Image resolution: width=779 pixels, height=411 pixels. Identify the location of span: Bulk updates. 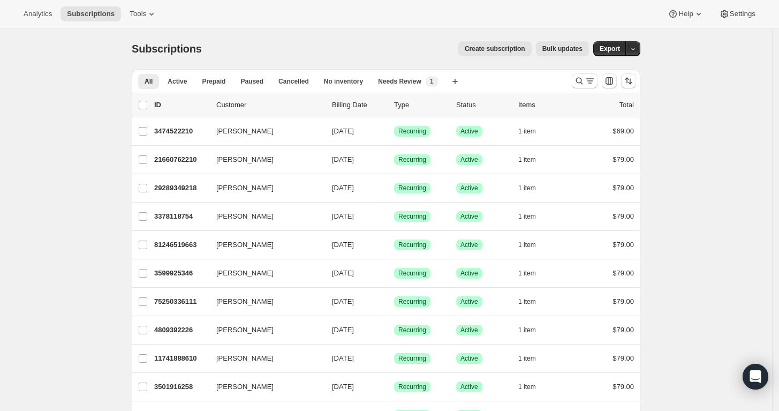
(562, 49).